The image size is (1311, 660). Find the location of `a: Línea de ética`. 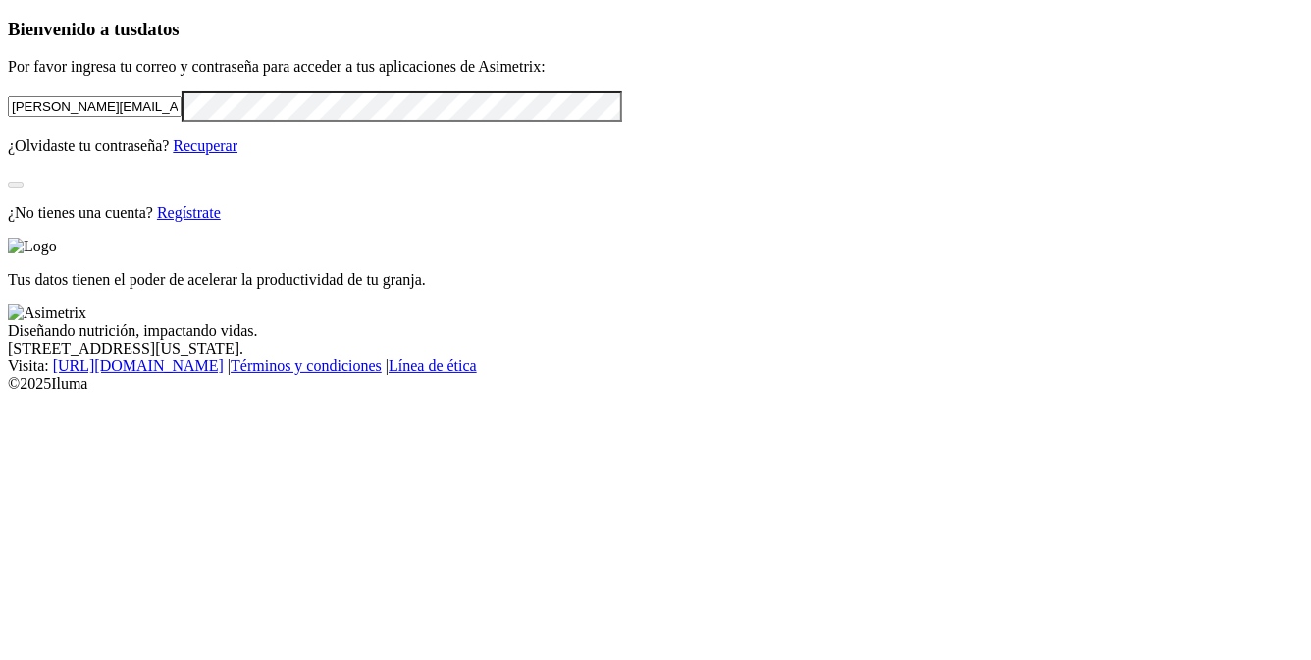

a: Línea de ética is located at coordinates (433, 365).